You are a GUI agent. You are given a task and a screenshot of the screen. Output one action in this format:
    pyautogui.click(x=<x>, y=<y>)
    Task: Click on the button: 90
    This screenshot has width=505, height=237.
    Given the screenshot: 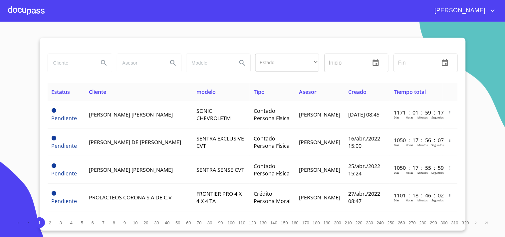 What is the action you would take?
    pyautogui.click(x=221, y=223)
    